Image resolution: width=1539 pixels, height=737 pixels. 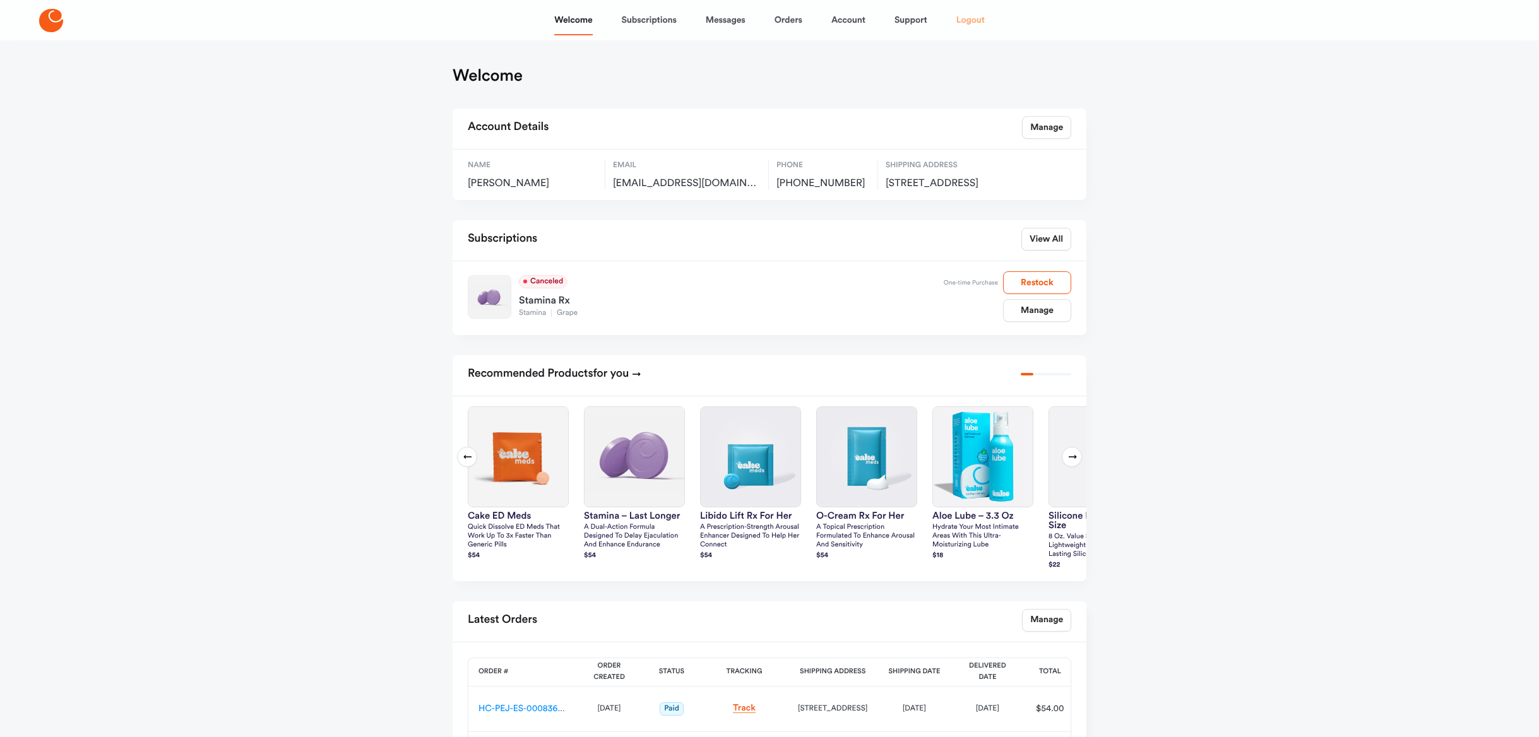 I want to click on h2: Recommended Products, so click(x=554, y=374).